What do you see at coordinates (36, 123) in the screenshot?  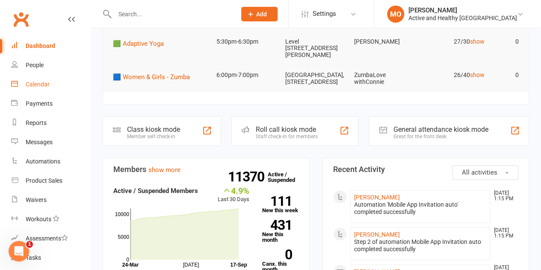 I see `div: Reports` at bounding box center [36, 123].